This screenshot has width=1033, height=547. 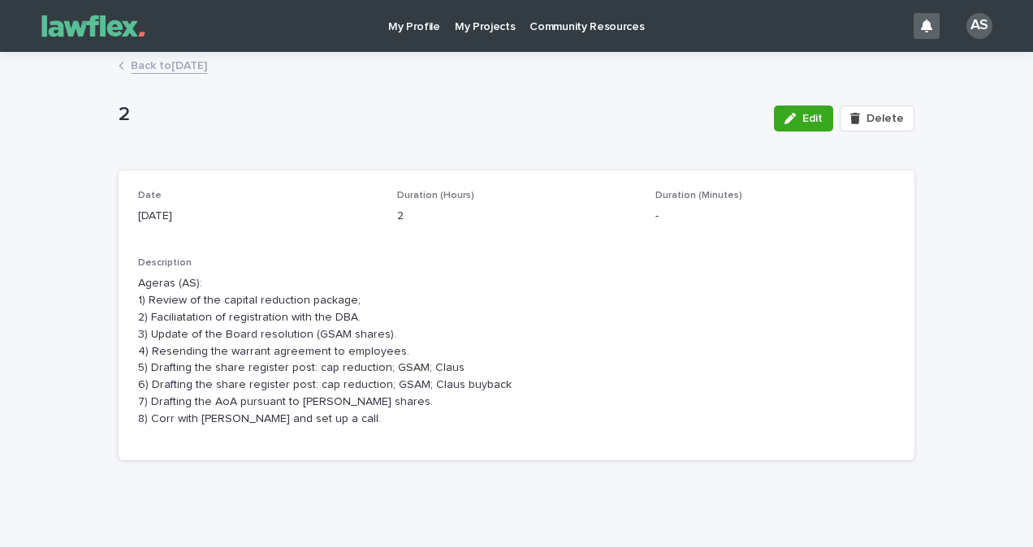 I want to click on span: Duration (Hours), so click(x=435, y=196).